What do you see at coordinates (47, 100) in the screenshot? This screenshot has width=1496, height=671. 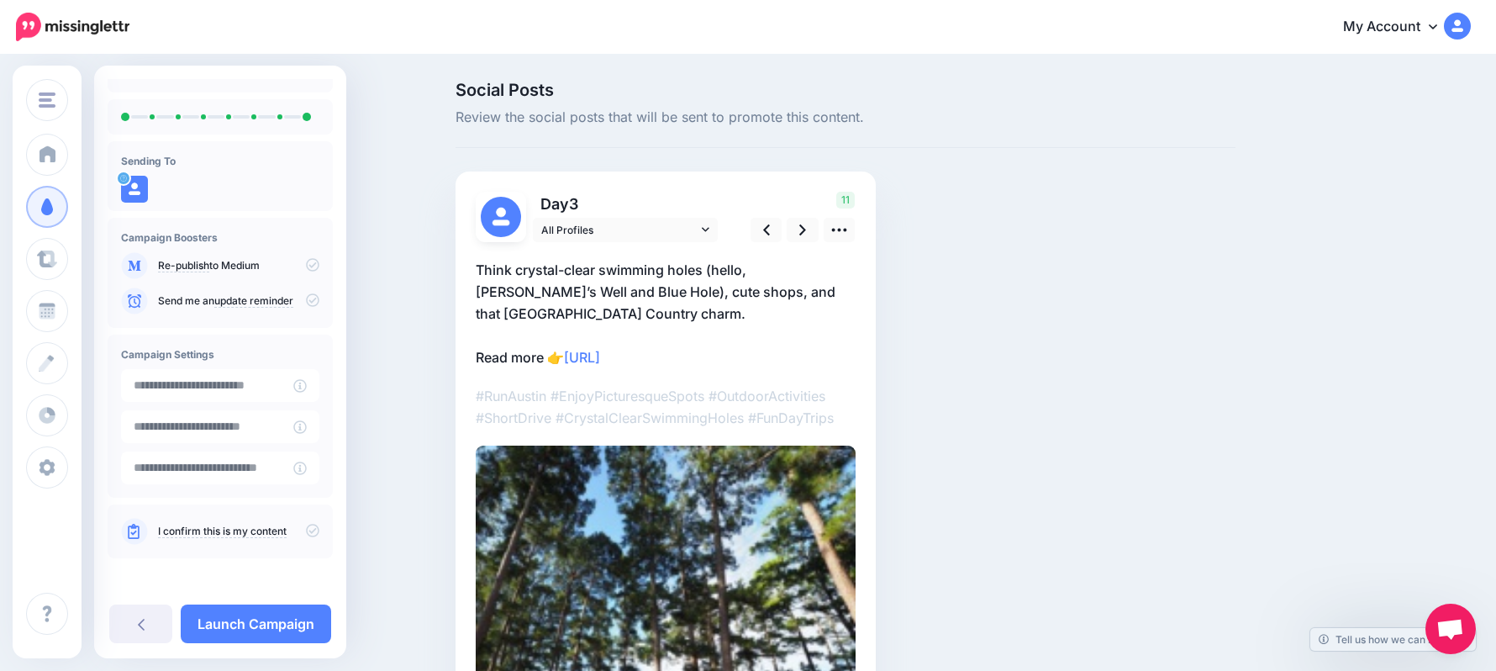 I see `img: menu.png` at bounding box center [47, 100].